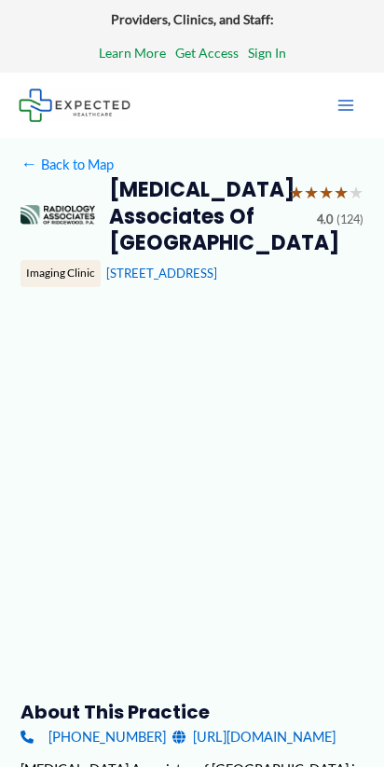 The width and height of the screenshot is (384, 767). What do you see at coordinates (324, 220) in the screenshot?
I see `span: 4.0` at bounding box center [324, 220].